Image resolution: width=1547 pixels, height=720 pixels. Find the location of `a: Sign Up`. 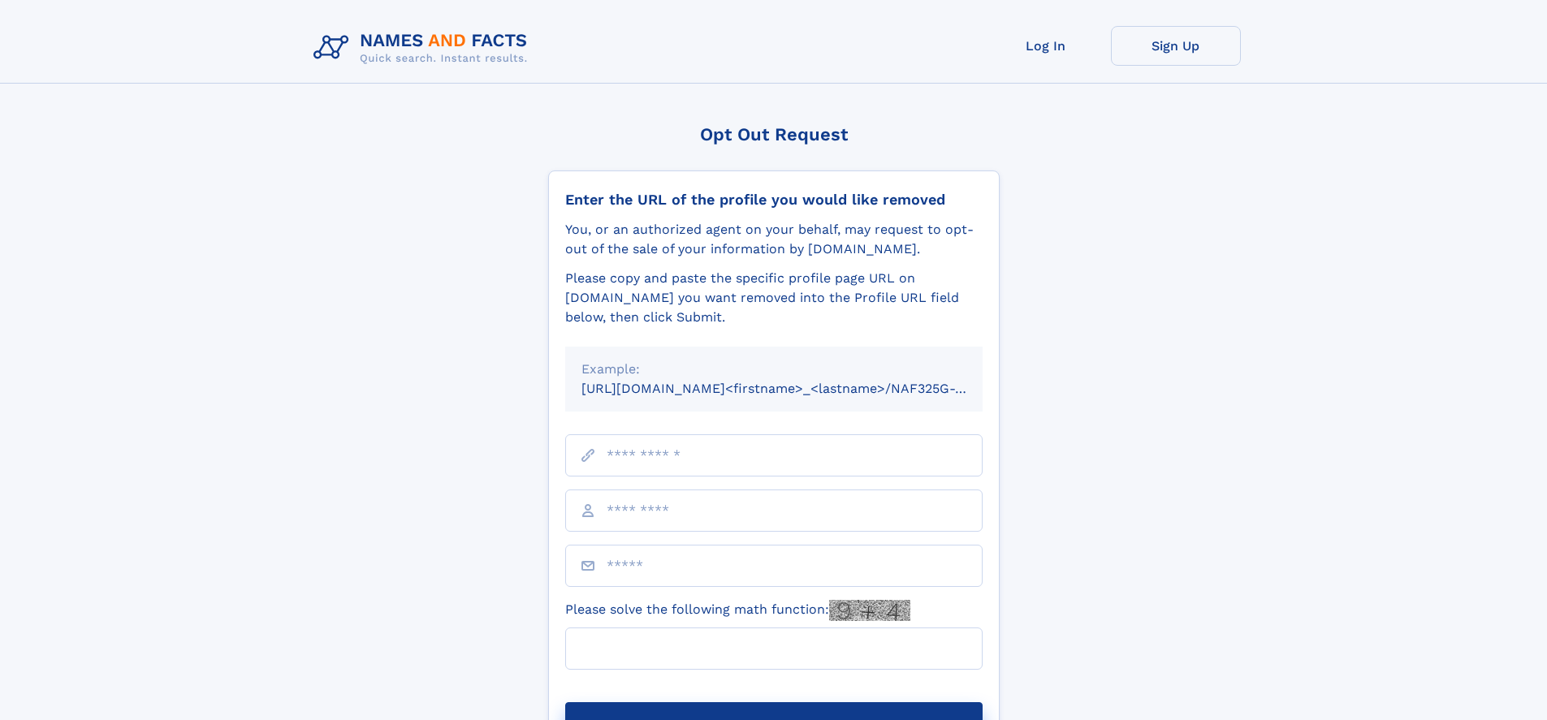

a: Sign Up is located at coordinates (1176, 45).